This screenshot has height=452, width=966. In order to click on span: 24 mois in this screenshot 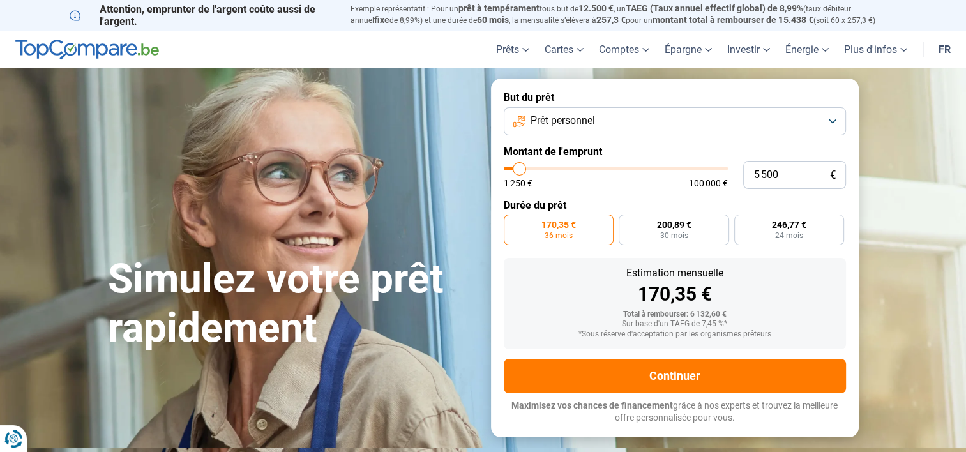, I will do `click(789, 236)`.